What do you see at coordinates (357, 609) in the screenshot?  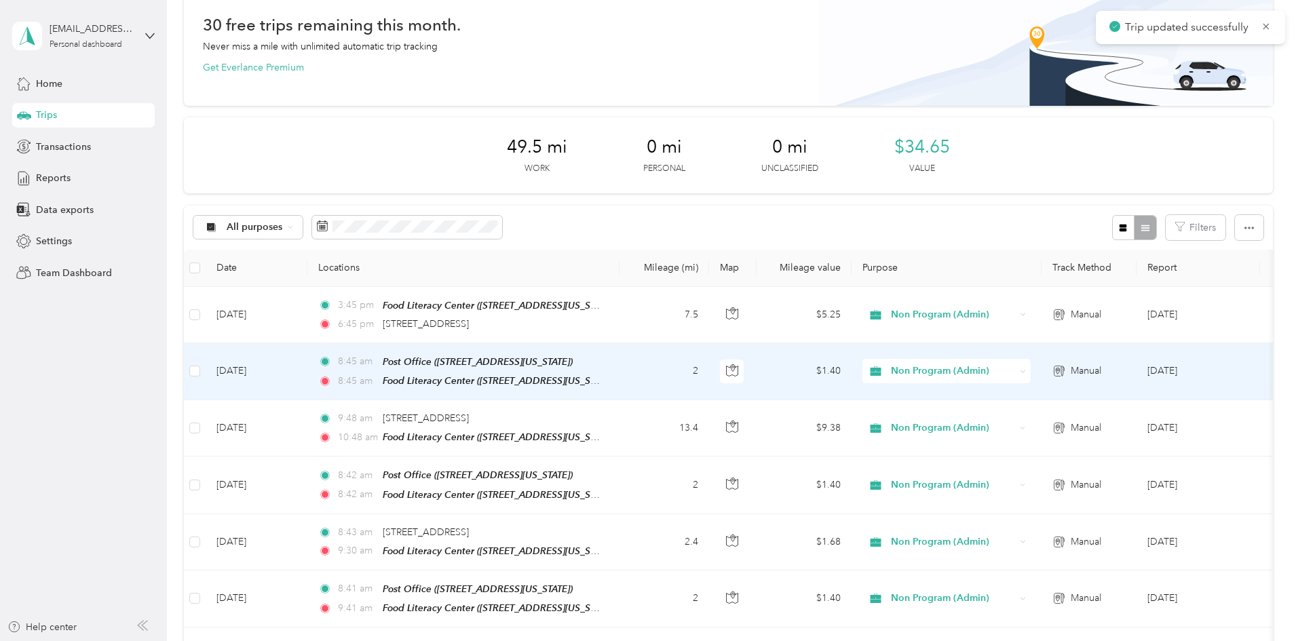 I see `span: 9:41 am` at bounding box center [357, 609].